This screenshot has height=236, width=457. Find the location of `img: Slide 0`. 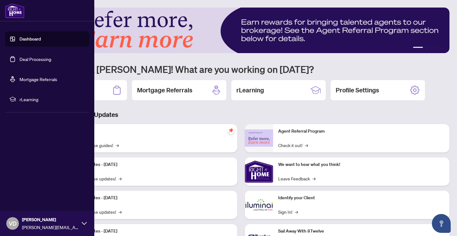

img: Slide 0 is located at coordinates (241, 30).